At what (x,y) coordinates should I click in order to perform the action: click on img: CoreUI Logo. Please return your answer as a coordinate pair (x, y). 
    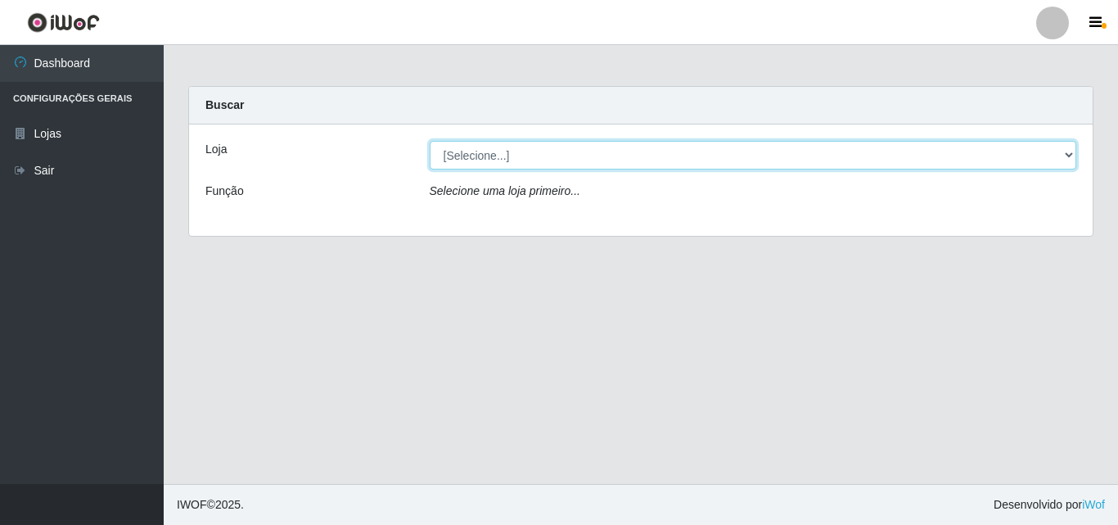
    Looking at the image, I should click on (63, 22).